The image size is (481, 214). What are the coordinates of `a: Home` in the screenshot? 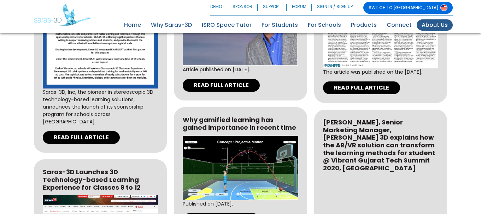 It's located at (132, 25).